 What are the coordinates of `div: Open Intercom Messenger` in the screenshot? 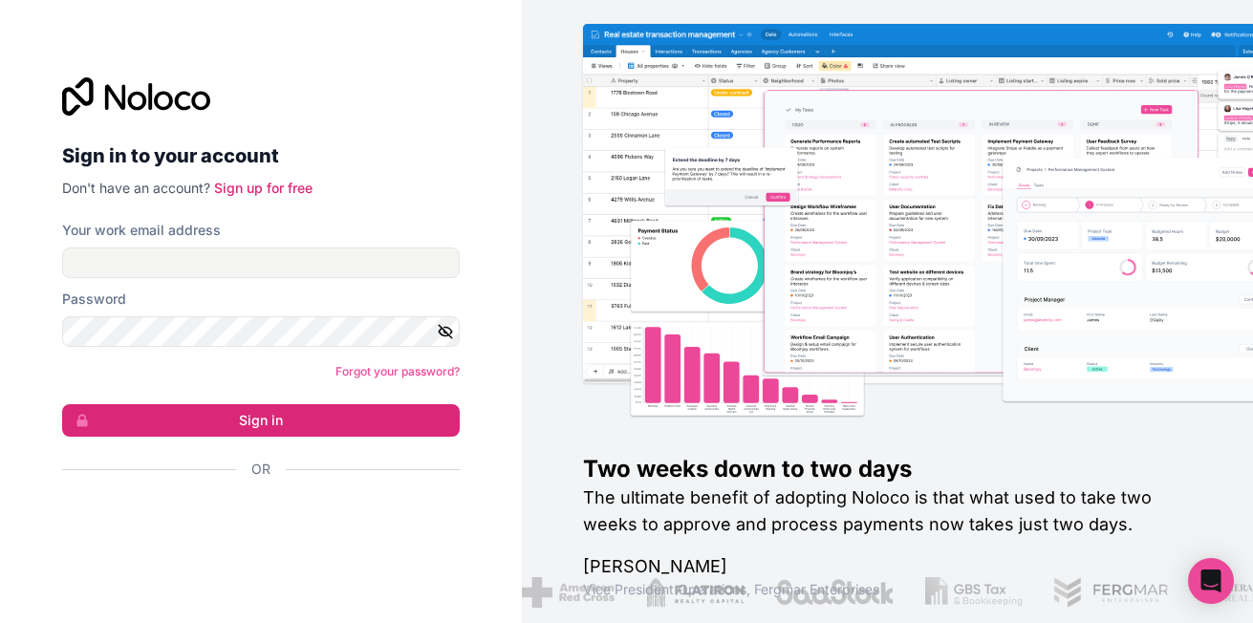 It's located at (1211, 581).